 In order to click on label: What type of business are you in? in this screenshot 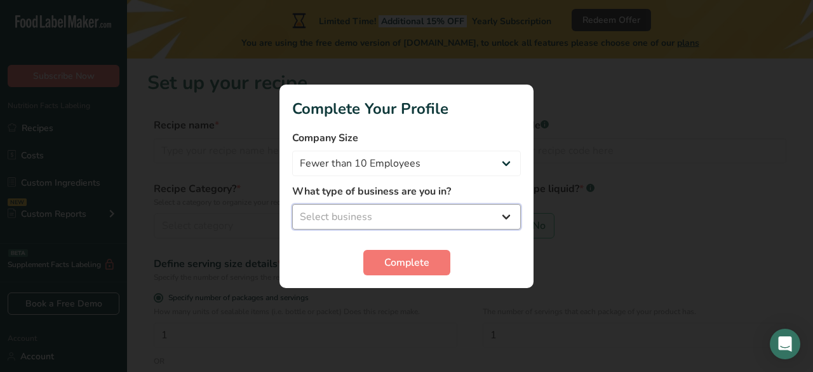, I will do `click(407, 191)`.